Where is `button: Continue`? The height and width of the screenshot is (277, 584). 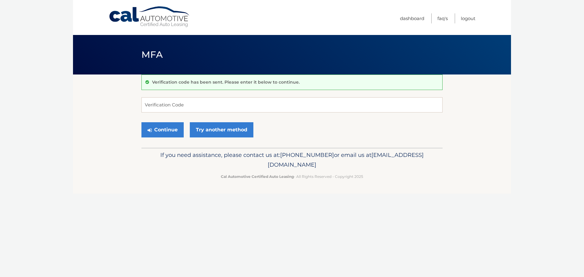 button: Continue is located at coordinates (163, 130).